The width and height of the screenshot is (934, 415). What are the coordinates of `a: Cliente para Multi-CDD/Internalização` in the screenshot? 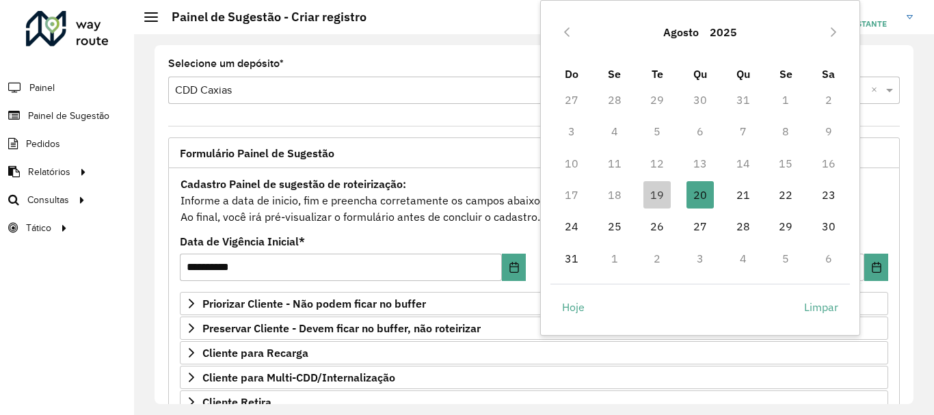 It's located at (534, 378).